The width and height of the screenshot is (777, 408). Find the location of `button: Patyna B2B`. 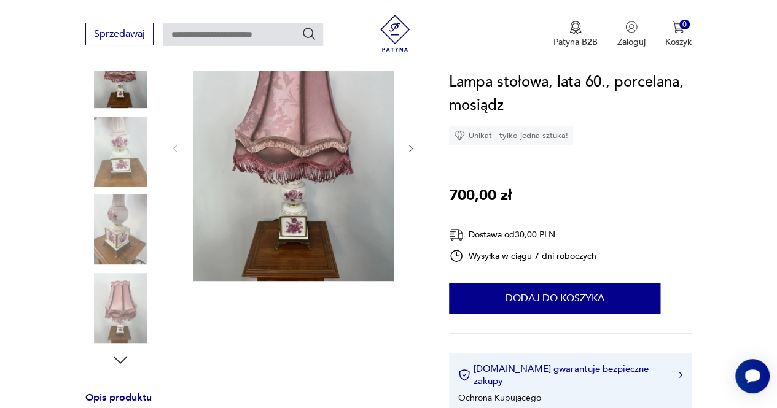

button: Patyna B2B is located at coordinates (575, 34).